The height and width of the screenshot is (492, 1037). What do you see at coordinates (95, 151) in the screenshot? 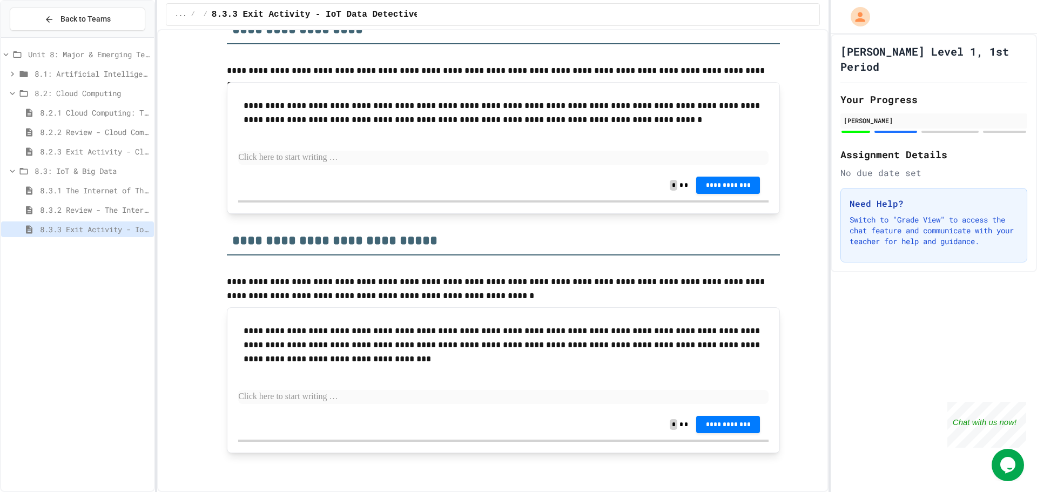
I see `span: 8.2.3 Exit Activity - Cloud Service Detective` at bounding box center [95, 151].